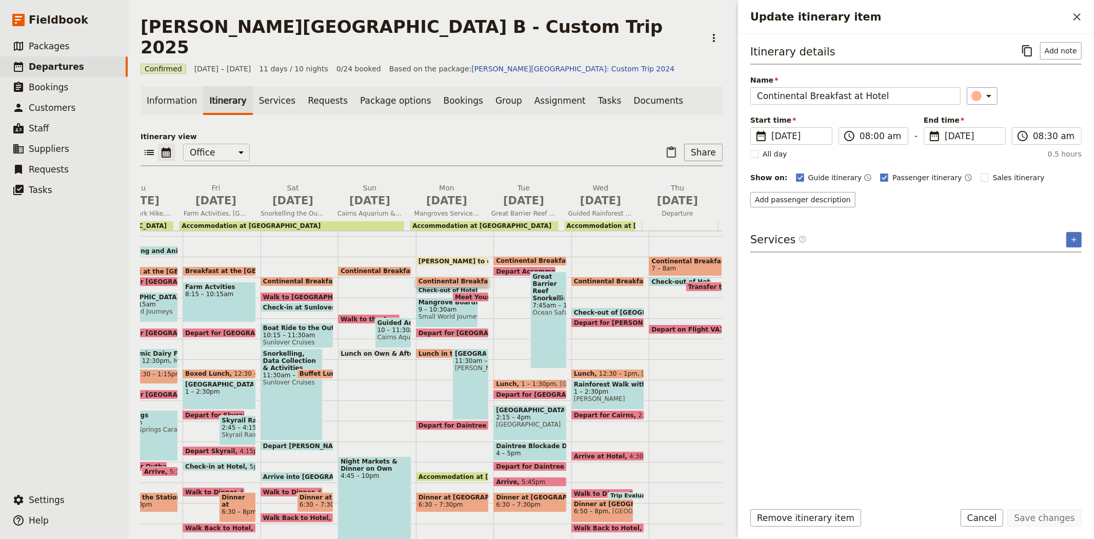 This screenshot has height=539, width=1094. Describe the element at coordinates (359, 69) in the screenshot. I see `span: 0/24 booked` at that location.